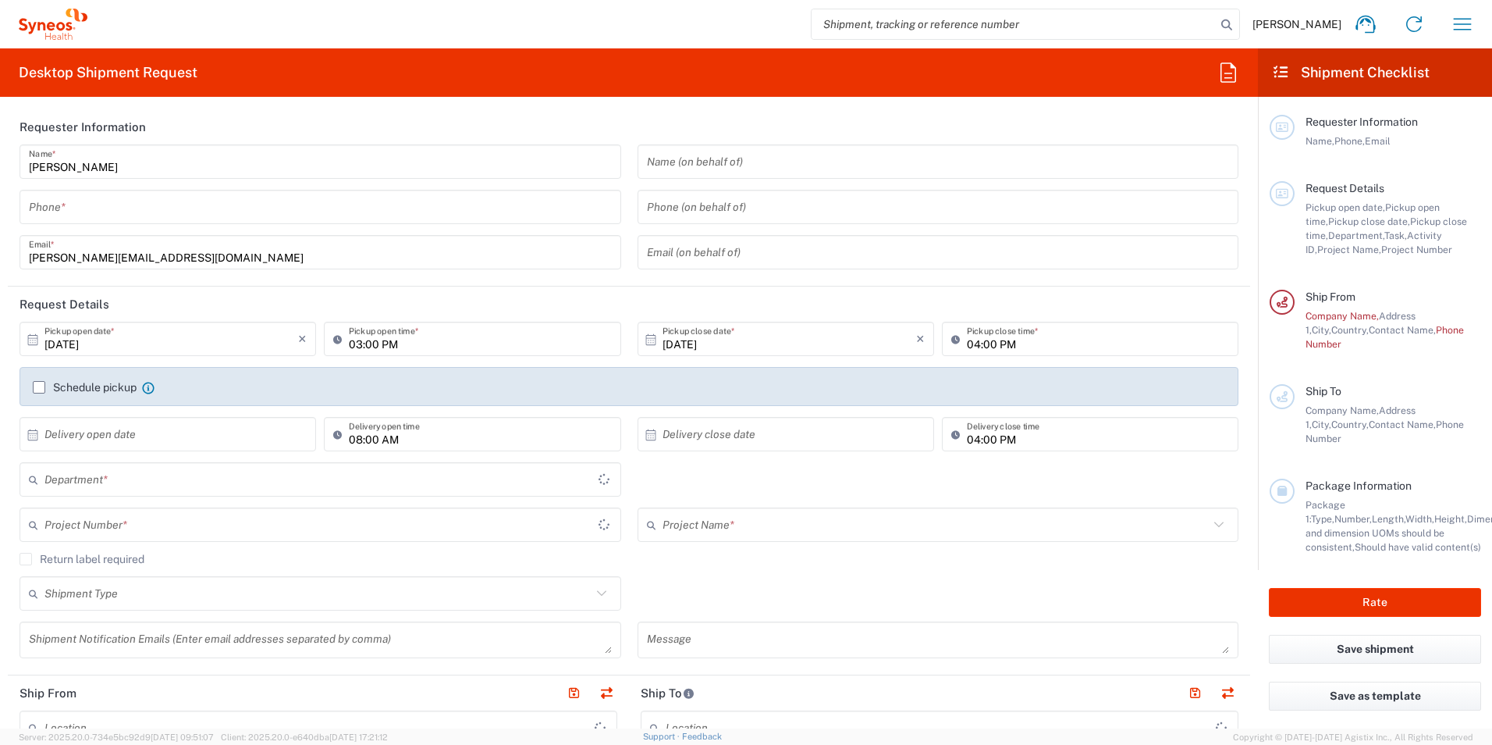  I want to click on span: Package 1:, so click(1325, 511).